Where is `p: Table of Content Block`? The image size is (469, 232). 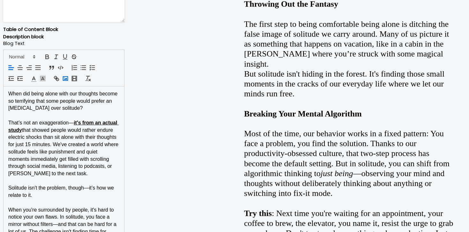
p: Table of Content Block is located at coordinates (64, 29).